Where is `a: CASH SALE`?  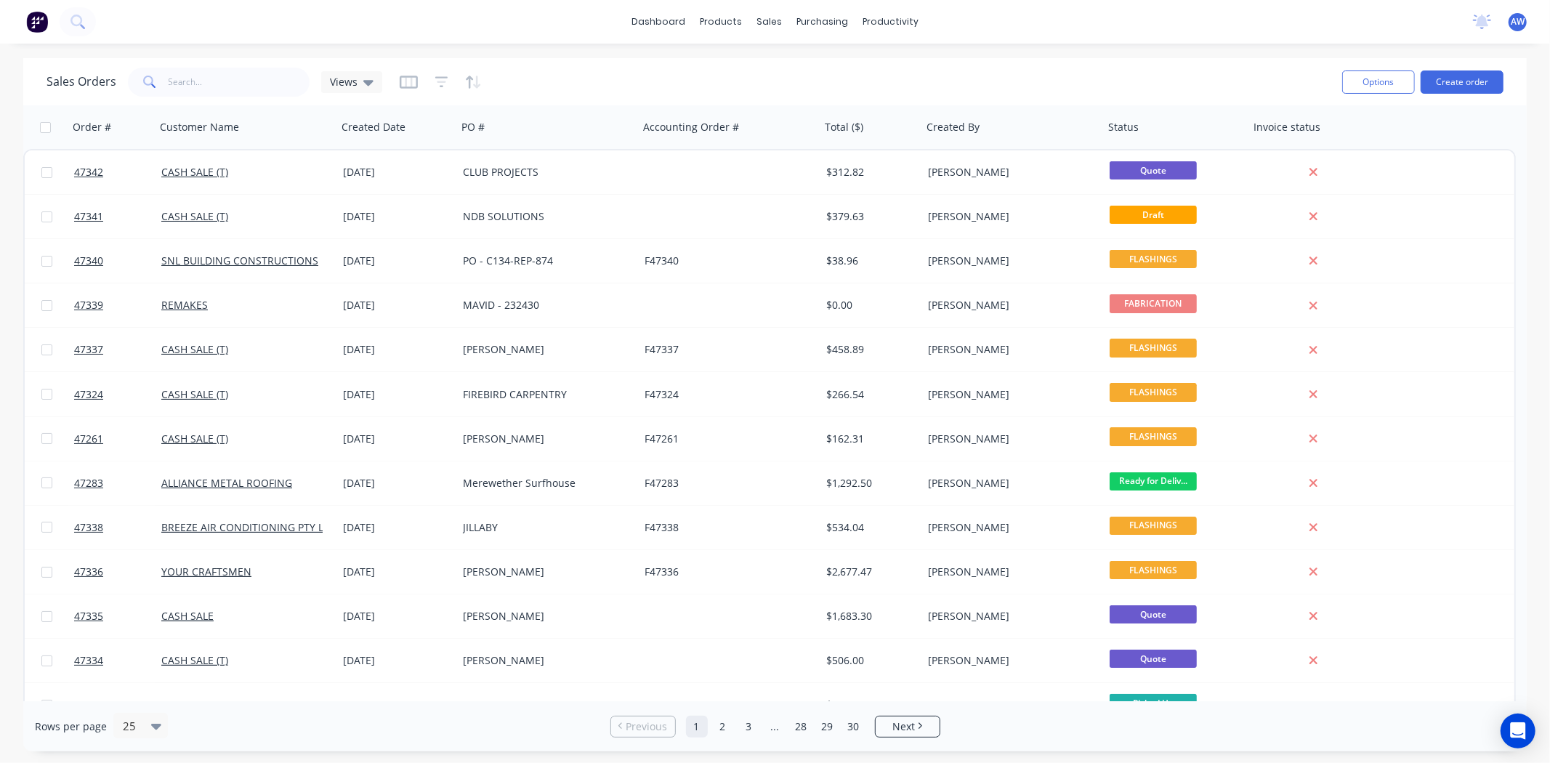
a: CASH SALE is located at coordinates (188, 616).